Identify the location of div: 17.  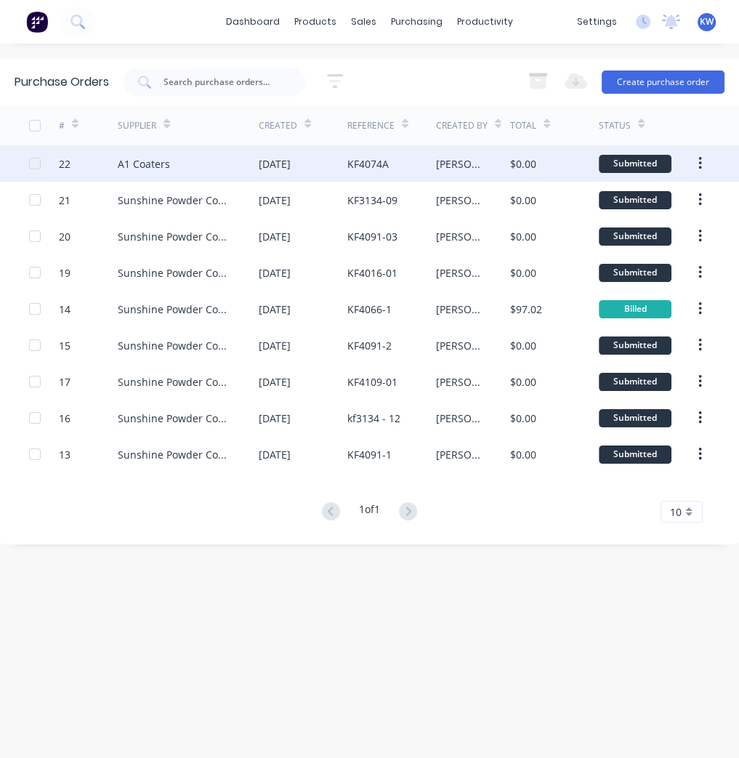
(65, 382).